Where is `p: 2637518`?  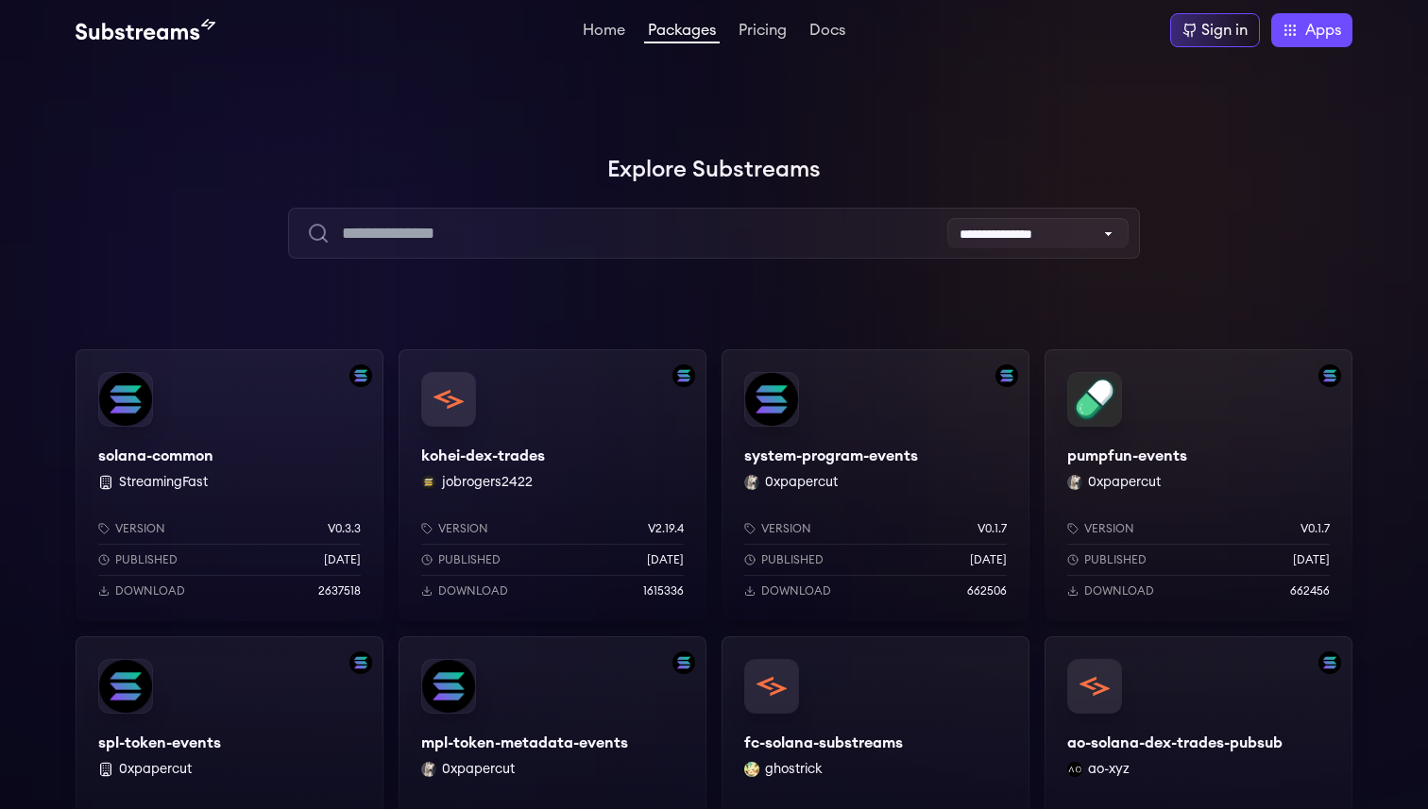
p: 2637518 is located at coordinates (339, 591).